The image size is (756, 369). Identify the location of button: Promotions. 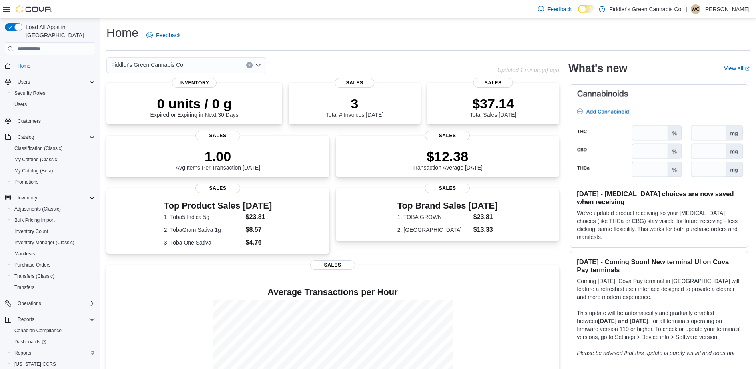
(53, 182).